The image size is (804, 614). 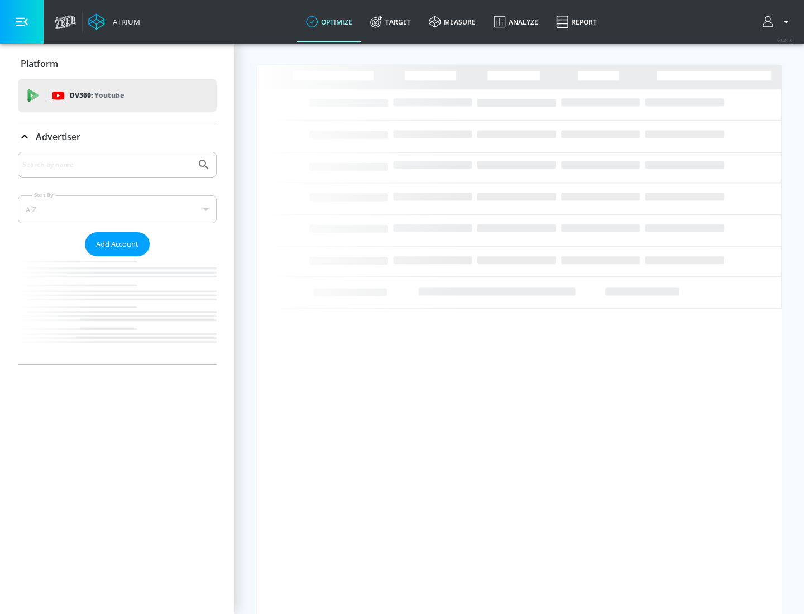 I want to click on p: Advertiser, so click(x=58, y=137).